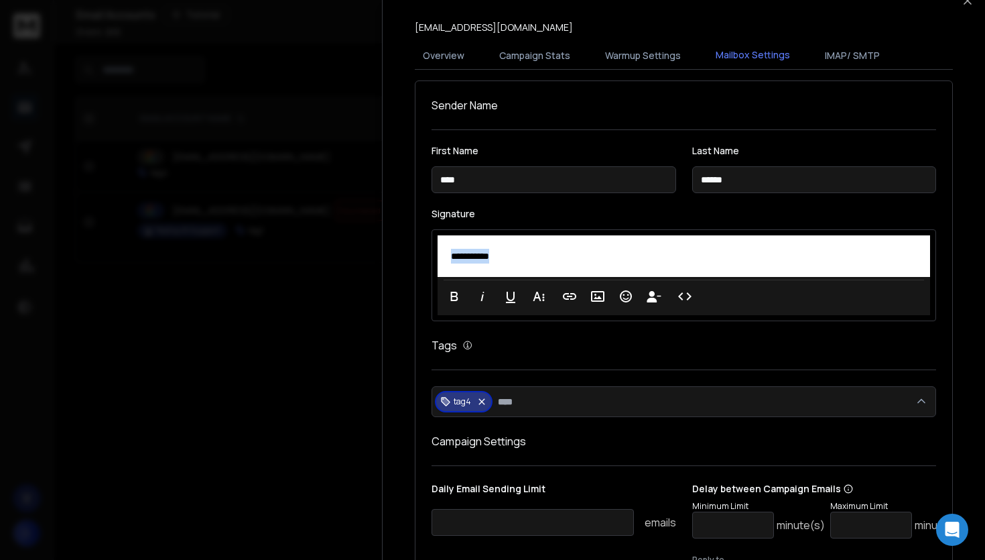  I want to click on label: Last Name, so click(814, 151).